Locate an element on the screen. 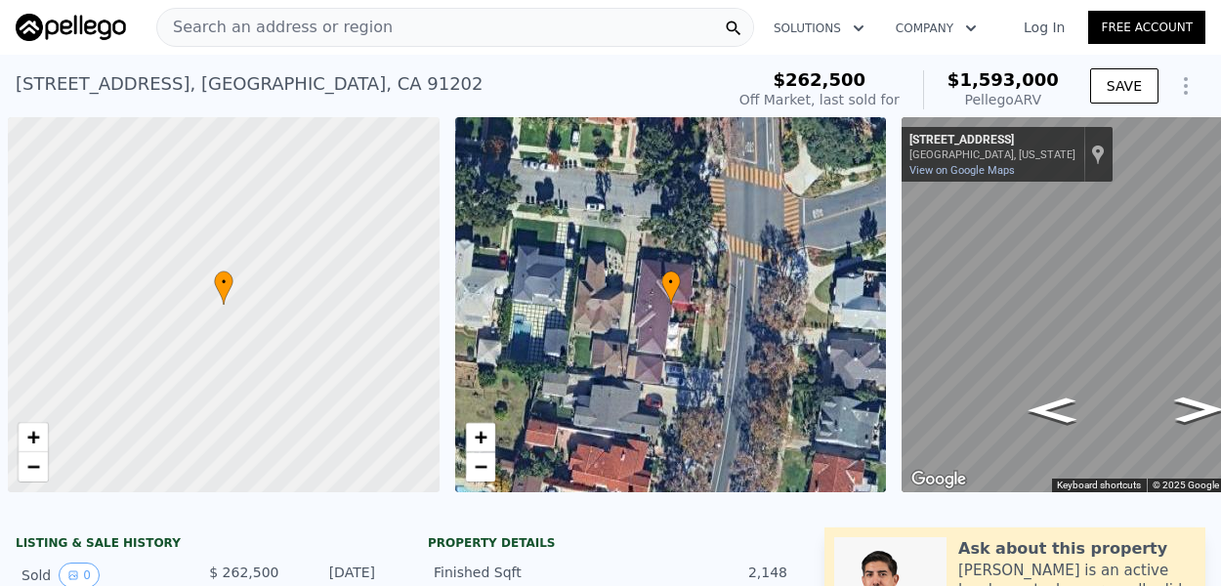  button: Company is located at coordinates (936, 28).